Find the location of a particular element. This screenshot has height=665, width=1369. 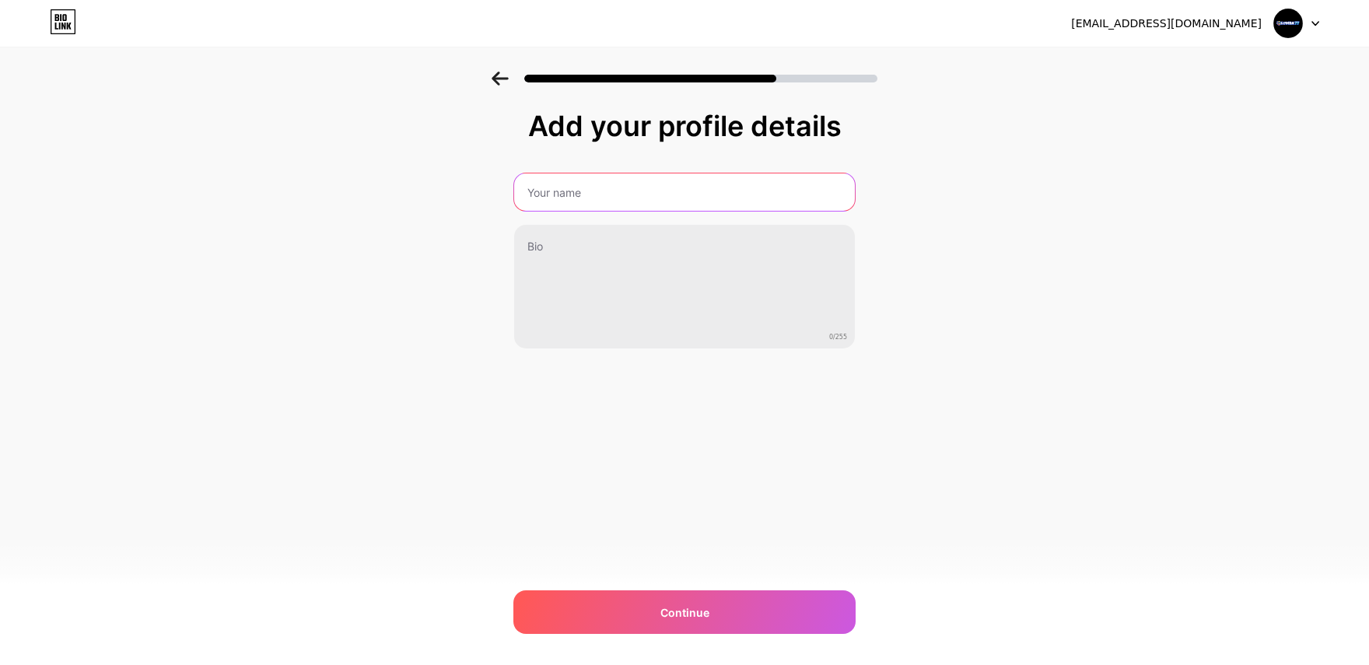

div: Add your profile details is located at coordinates (685, 126).